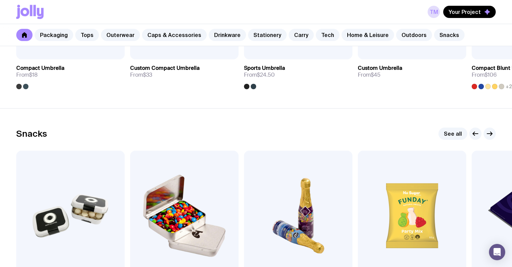 The width and height of the screenshot is (512, 267). Describe the element at coordinates (174, 35) in the screenshot. I see `a: Caps & Accessories` at that location.